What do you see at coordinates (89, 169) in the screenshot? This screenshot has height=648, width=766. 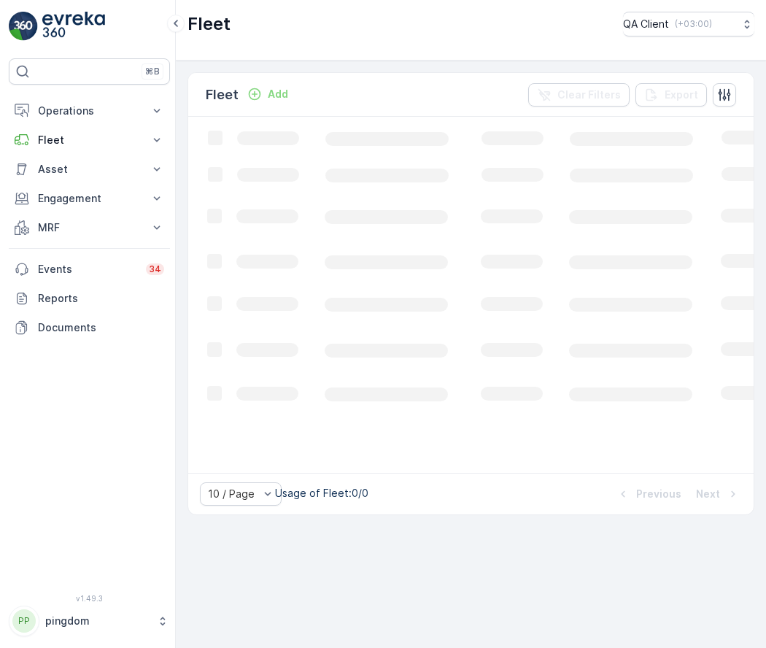 I see `p: Asset` at bounding box center [89, 169].